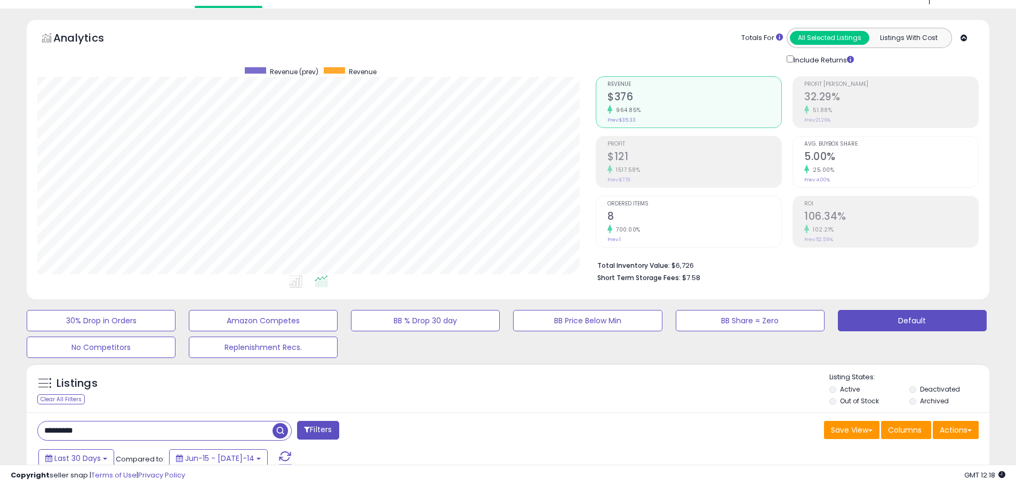 The width and height of the screenshot is (1016, 486). What do you see at coordinates (691, 277) in the screenshot?
I see `span: $7.58` at bounding box center [691, 277].